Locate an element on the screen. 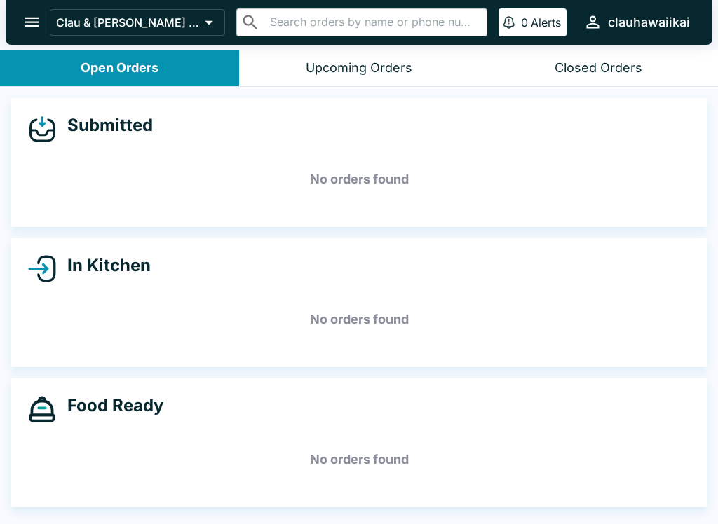 The image size is (718, 524). div: Open Orders is located at coordinates (119, 68).